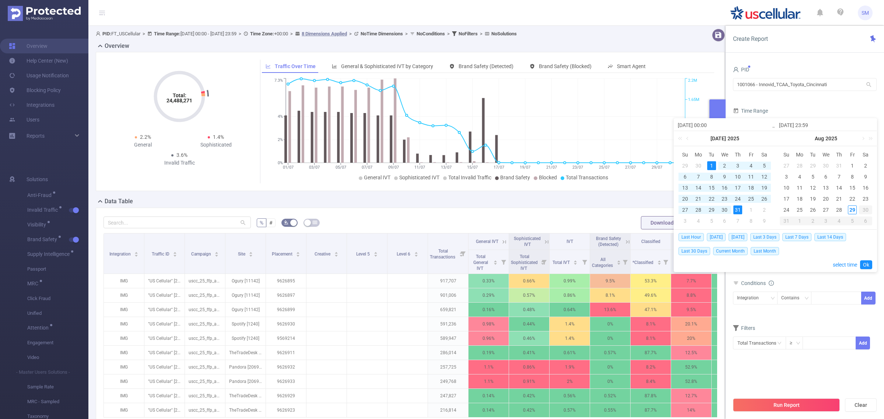 This screenshot has height=419, width=884. What do you see at coordinates (786, 221) in the screenshot?
I see `td: August 31, 2025` at bounding box center [786, 221].